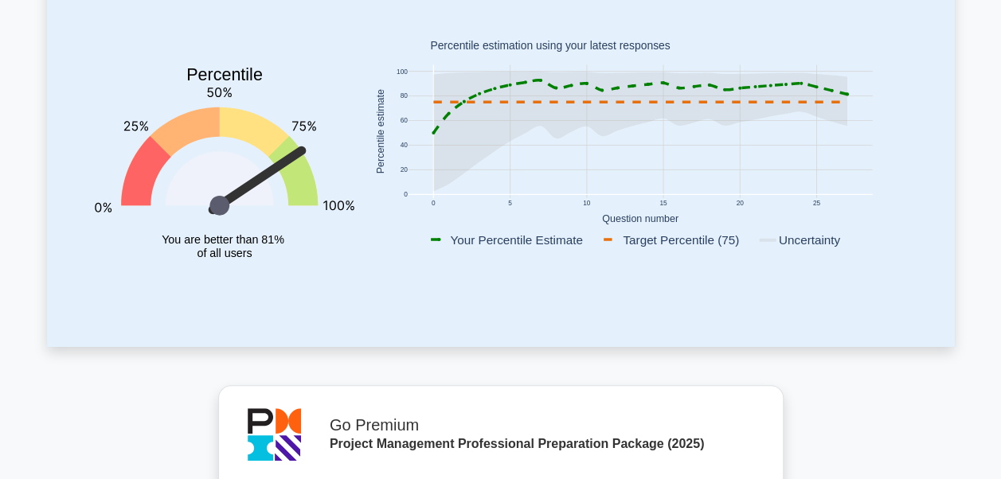 This screenshot has width=1001, height=479. What do you see at coordinates (587, 203) in the screenshot?
I see `text: 10` at bounding box center [587, 203].